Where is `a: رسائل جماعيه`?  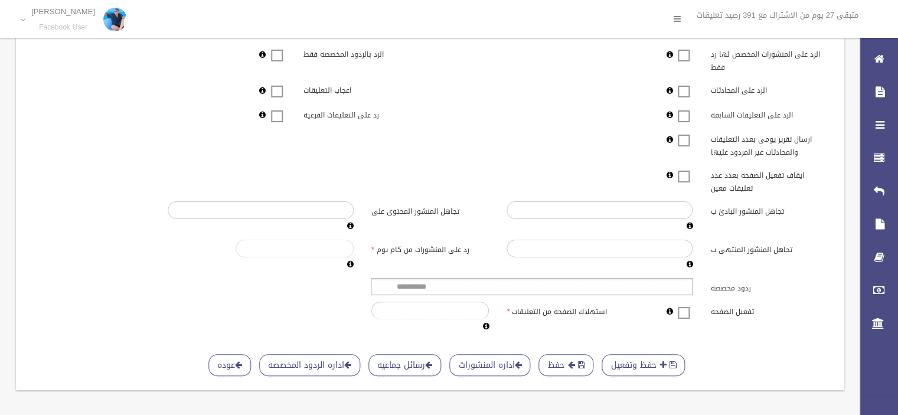
a: رسائل جماعيه is located at coordinates (404, 365).